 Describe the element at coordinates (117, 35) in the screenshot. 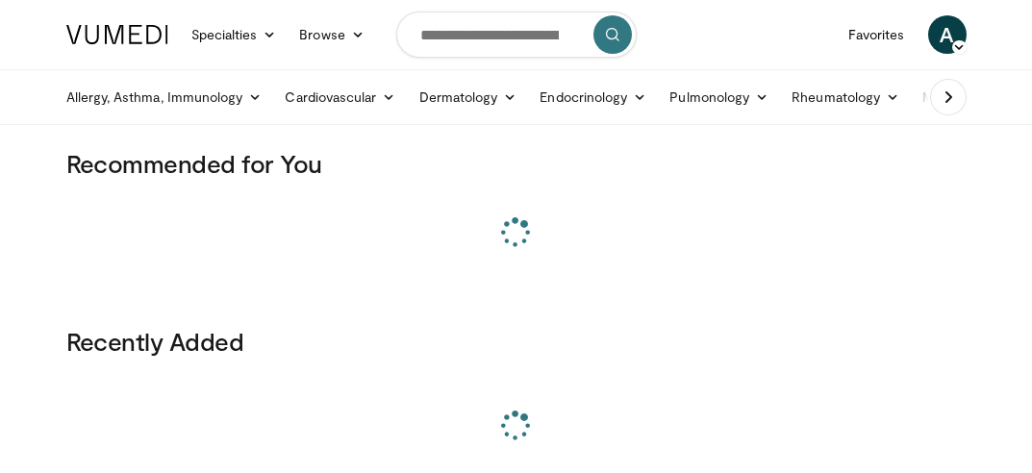

I see `img: VuMedi Logo` at that location.